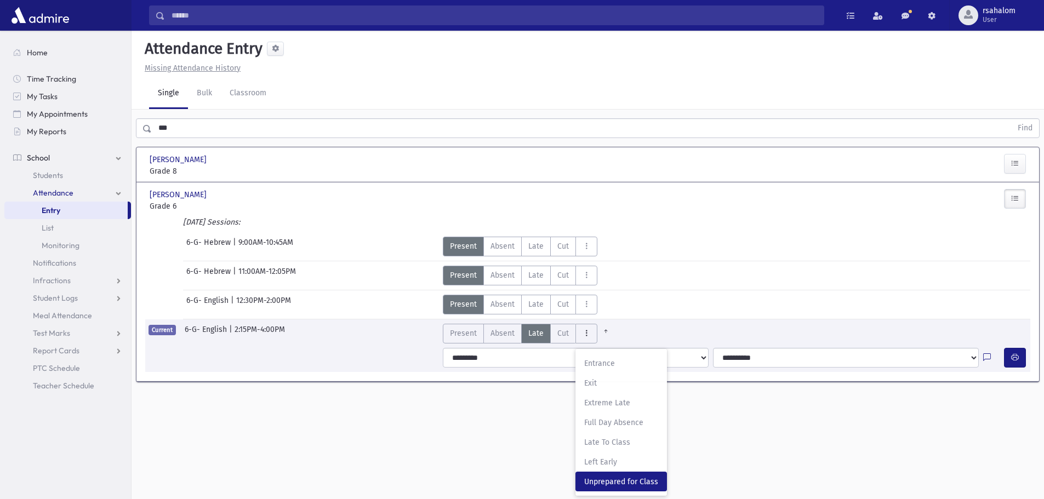 This screenshot has width=1044, height=499. What do you see at coordinates (168, 94) in the screenshot?
I see `a: Single` at bounding box center [168, 94].